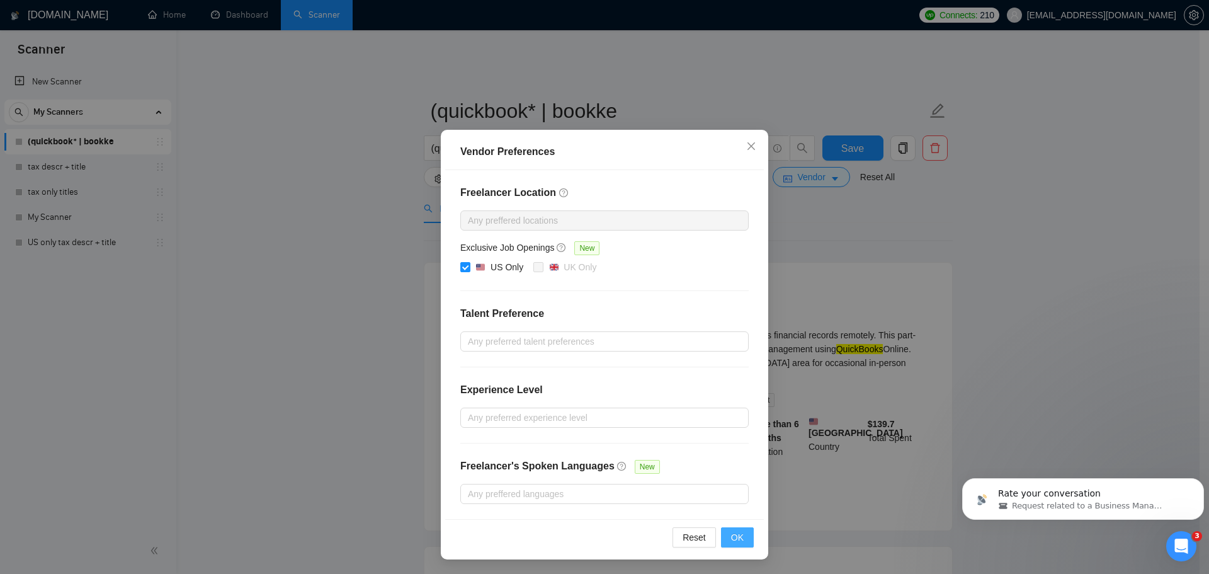 This screenshot has width=1209, height=574. What do you see at coordinates (605, 152) in the screenshot?
I see `div: Vendor Preferences` at bounding box center [605, 152].